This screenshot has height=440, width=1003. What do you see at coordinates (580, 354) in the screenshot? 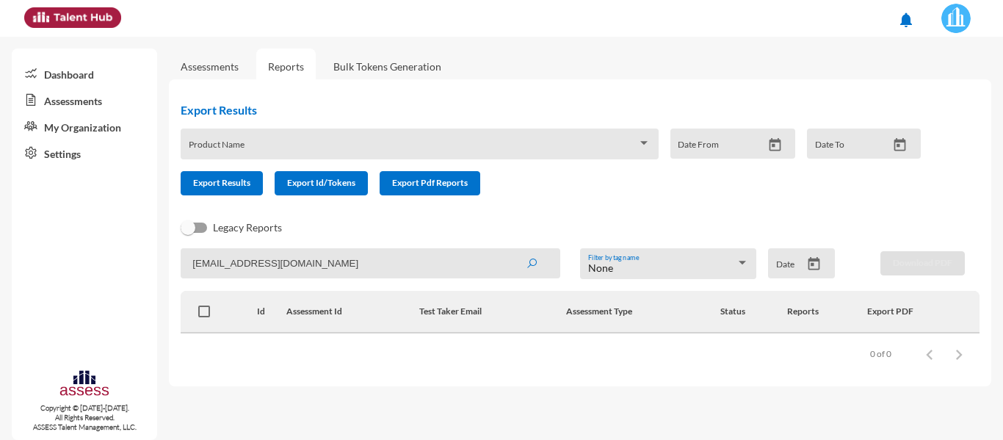
I see `mat-paginator: Select page` at bounding box center [580, 354].